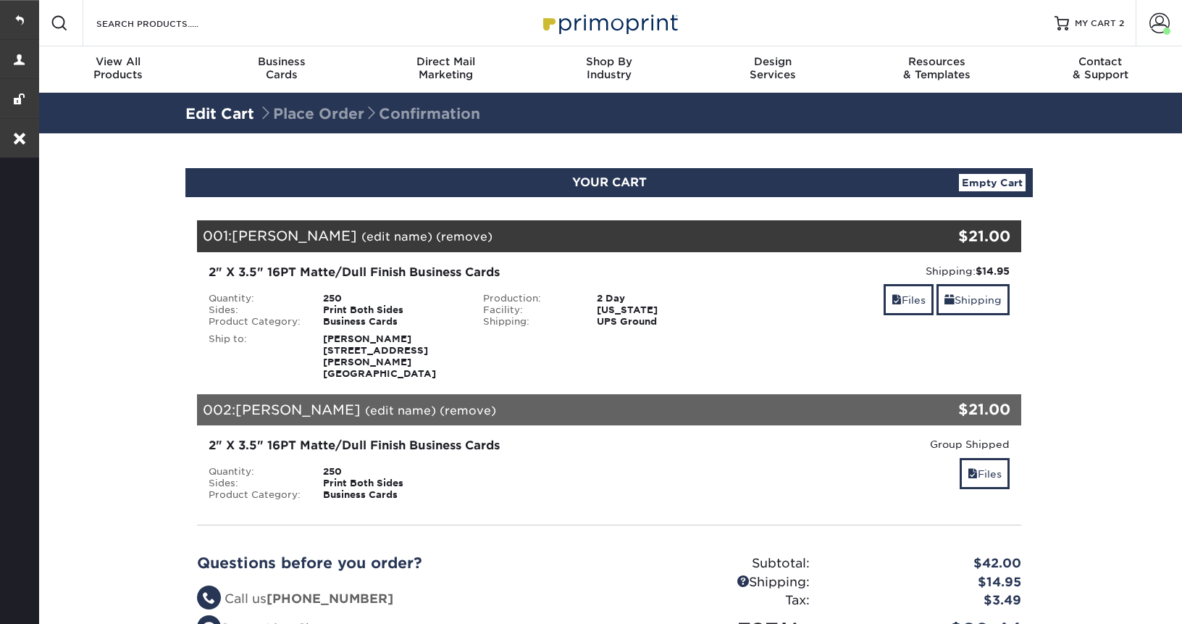 This screenshot has height=624, width=1182. Describe the element at coordinates (398, 563) in the screenshot. I see `h2: Questions before you order?` at that location.